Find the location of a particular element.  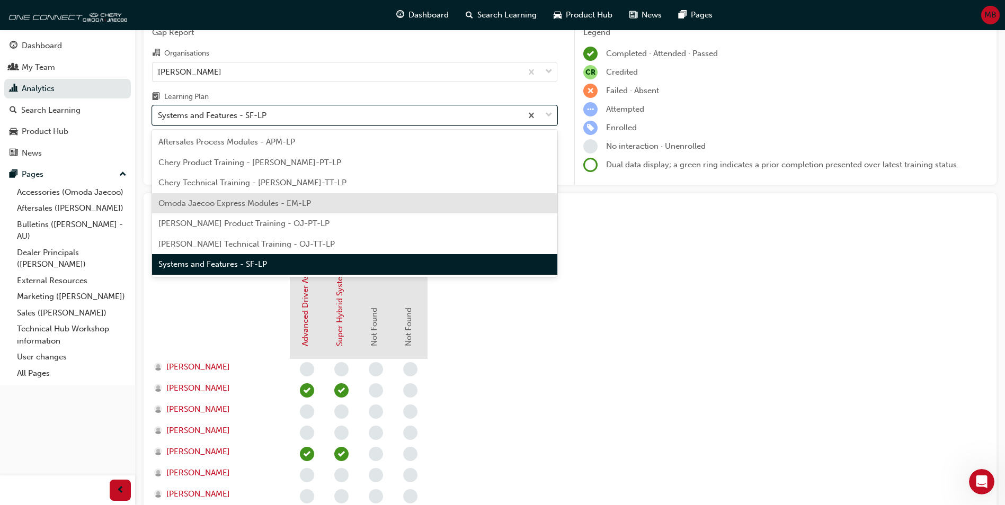

span: Gap Report is located at coordinates (354, 32).